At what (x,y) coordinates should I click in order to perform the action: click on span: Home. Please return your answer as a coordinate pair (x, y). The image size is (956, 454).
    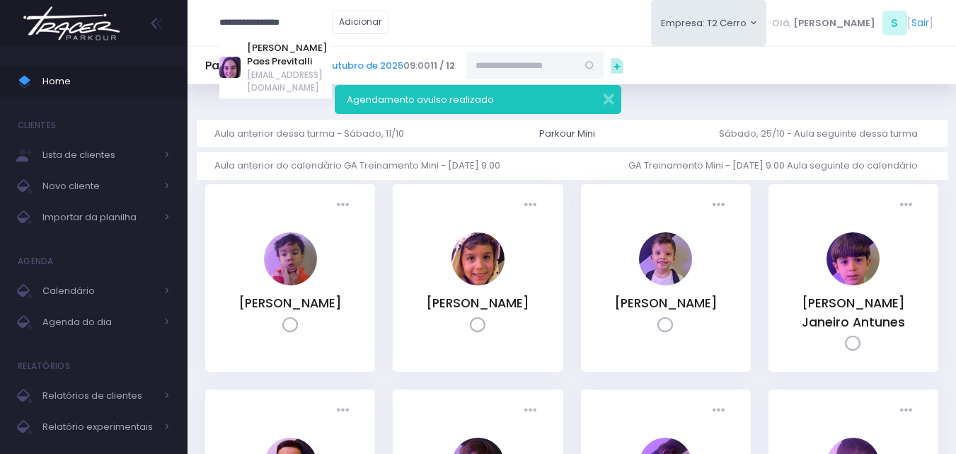
    Looking at the image, I should click on (106, 81).